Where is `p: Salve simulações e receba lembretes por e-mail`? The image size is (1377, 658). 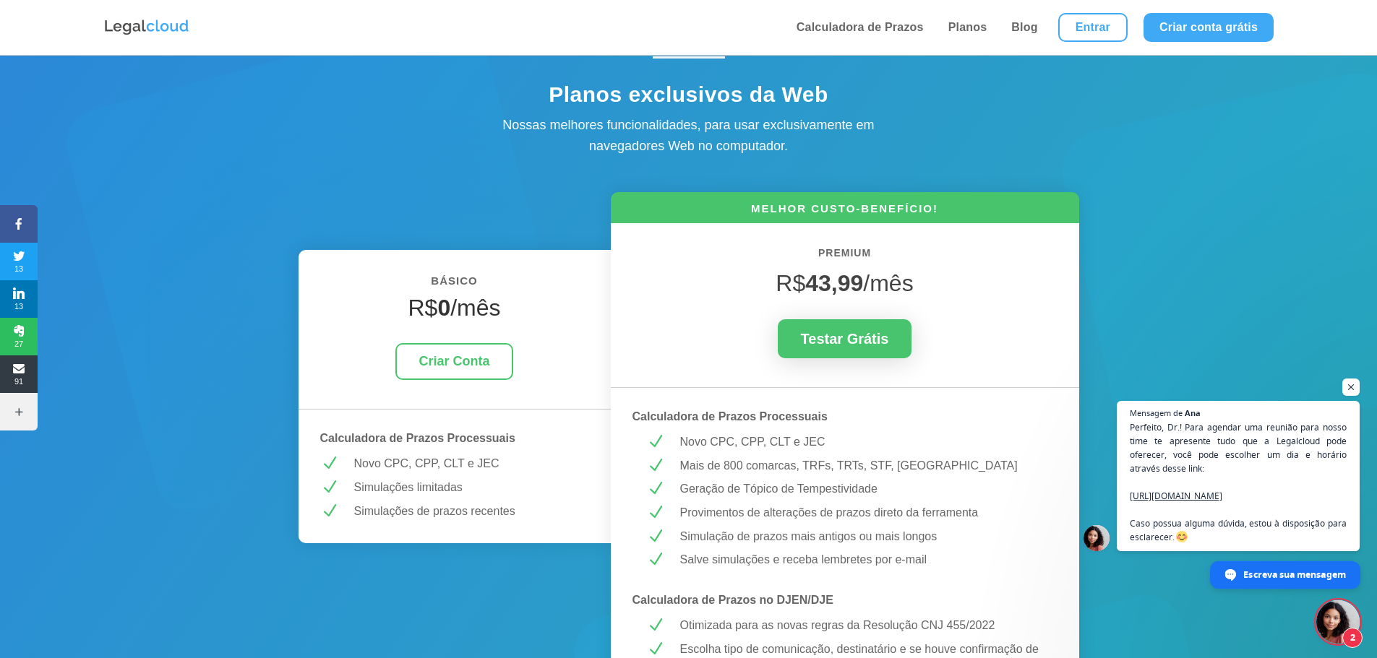
p: Salve simulações e receba lembretes por e-mail is located at coordinates (861, 560).